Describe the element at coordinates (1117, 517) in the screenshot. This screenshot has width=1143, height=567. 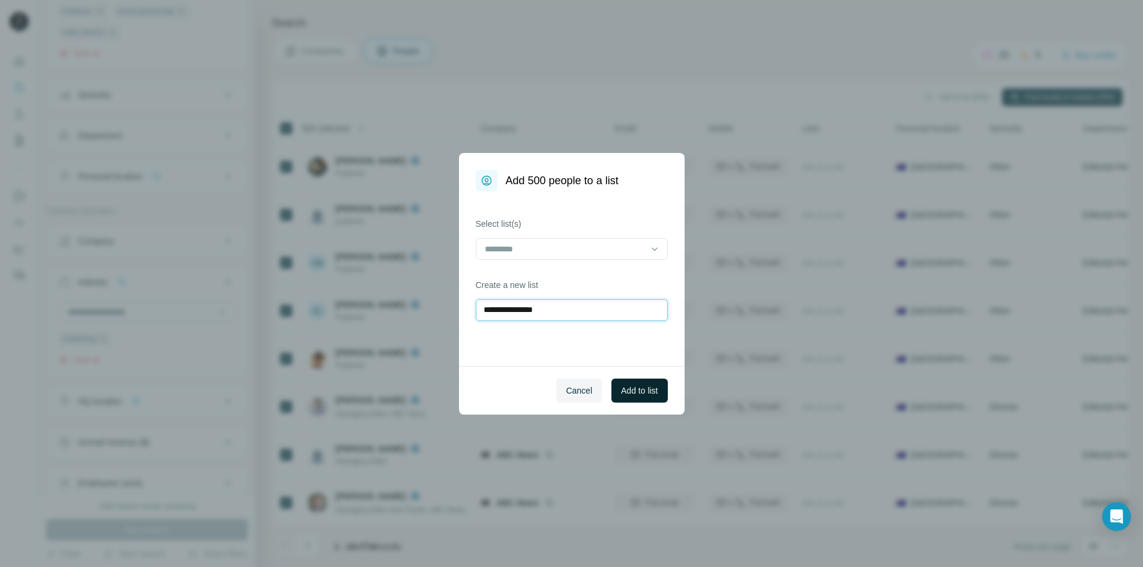
I see `div: Open Intercom Messenger` at that location.